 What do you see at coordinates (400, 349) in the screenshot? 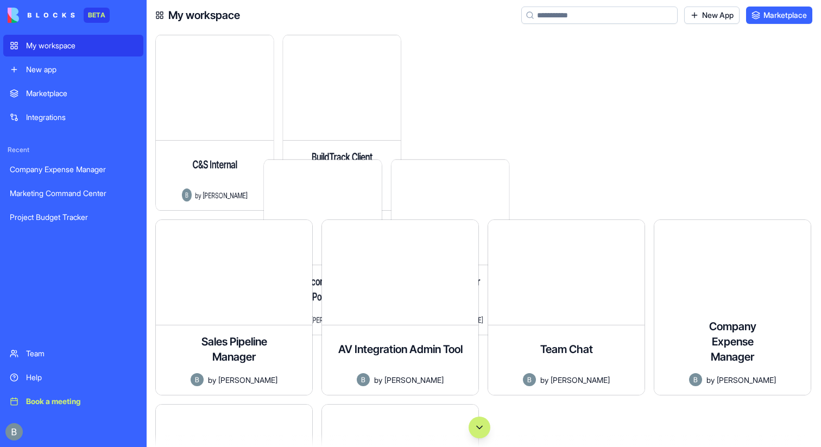
I see `h4: AV Integration Admin Tool` at bounding box center [400, 349].